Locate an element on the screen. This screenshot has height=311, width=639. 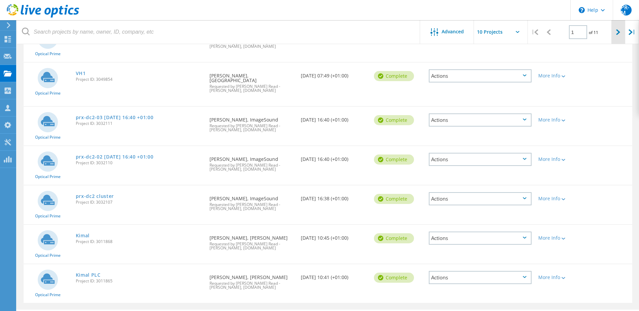
span: Advanced is located at coordinates (453, 32).